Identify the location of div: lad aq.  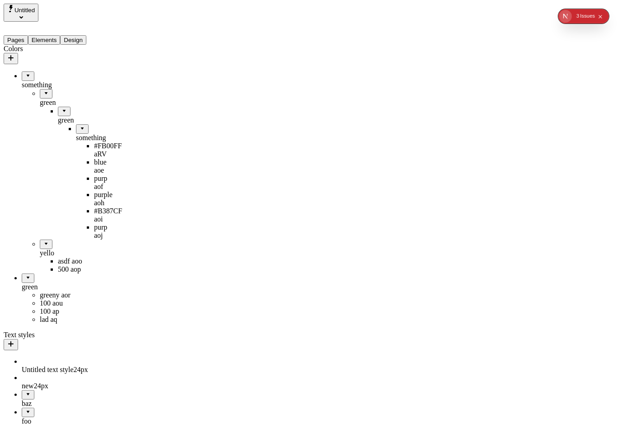
(76, 319).